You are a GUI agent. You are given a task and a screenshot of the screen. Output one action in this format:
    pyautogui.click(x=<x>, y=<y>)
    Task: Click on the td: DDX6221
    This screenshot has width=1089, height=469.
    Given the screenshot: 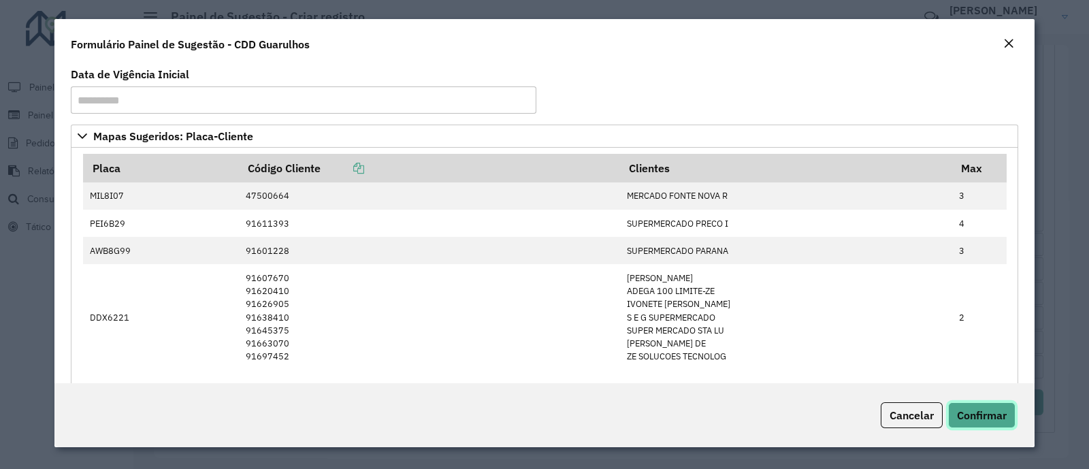 What is the action you would take?
    pyautogui.click(x=161, y=316)
    